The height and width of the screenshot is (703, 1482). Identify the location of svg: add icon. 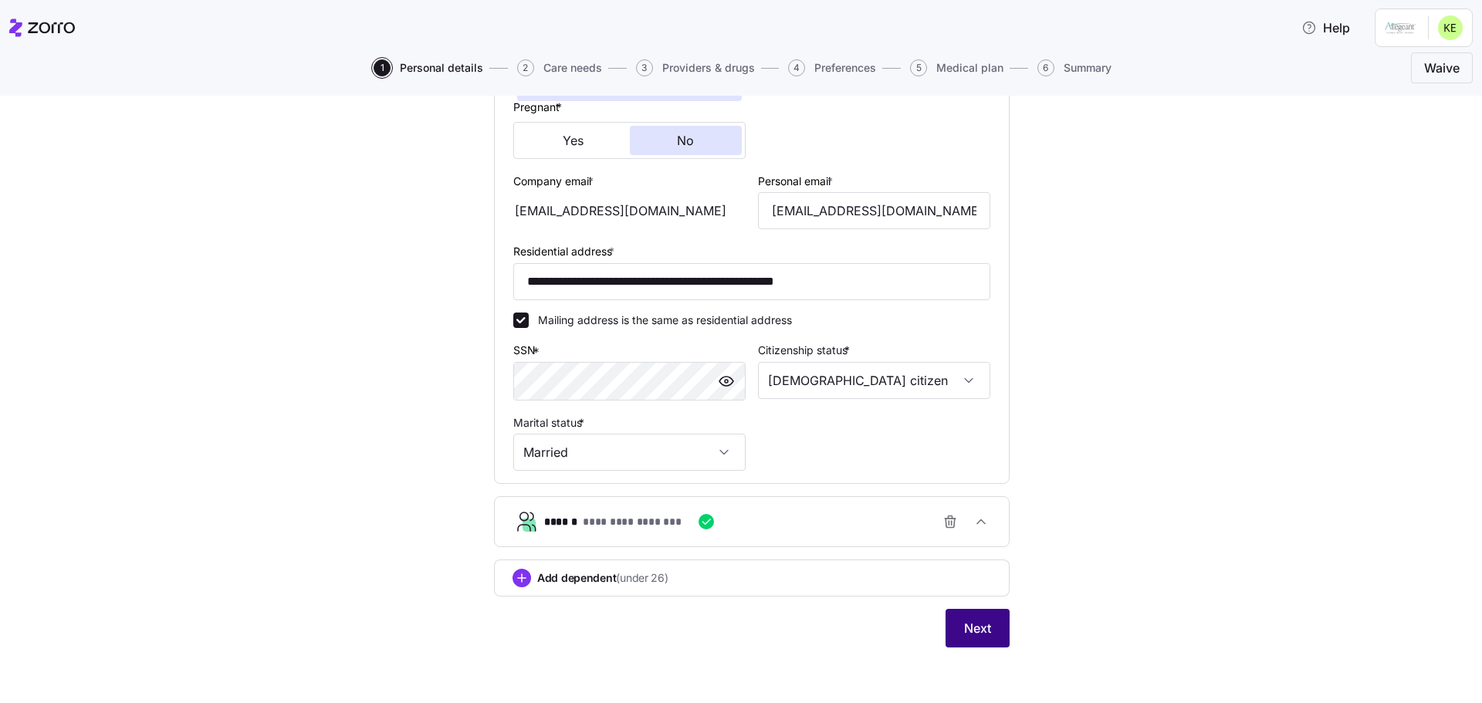
(522, 578).